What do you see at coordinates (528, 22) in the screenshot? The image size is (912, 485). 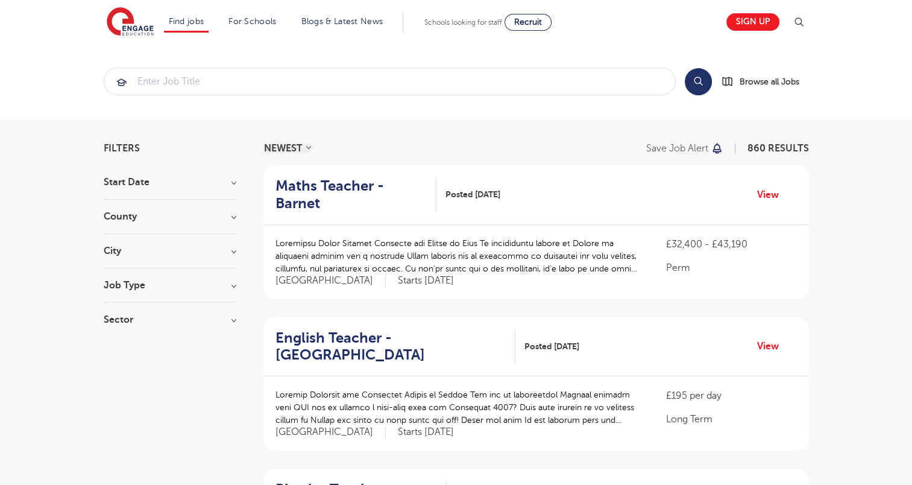 I see `span: Recruit` at bounding box center [528, 22].